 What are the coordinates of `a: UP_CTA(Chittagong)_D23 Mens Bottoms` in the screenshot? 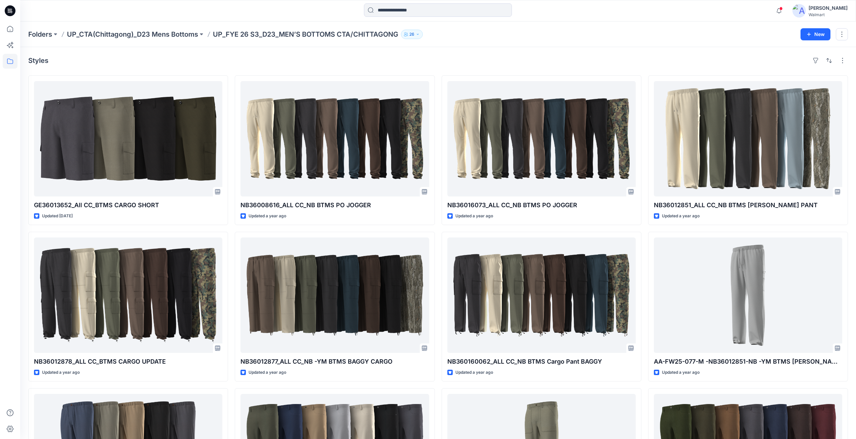 It's located at (132, 34).